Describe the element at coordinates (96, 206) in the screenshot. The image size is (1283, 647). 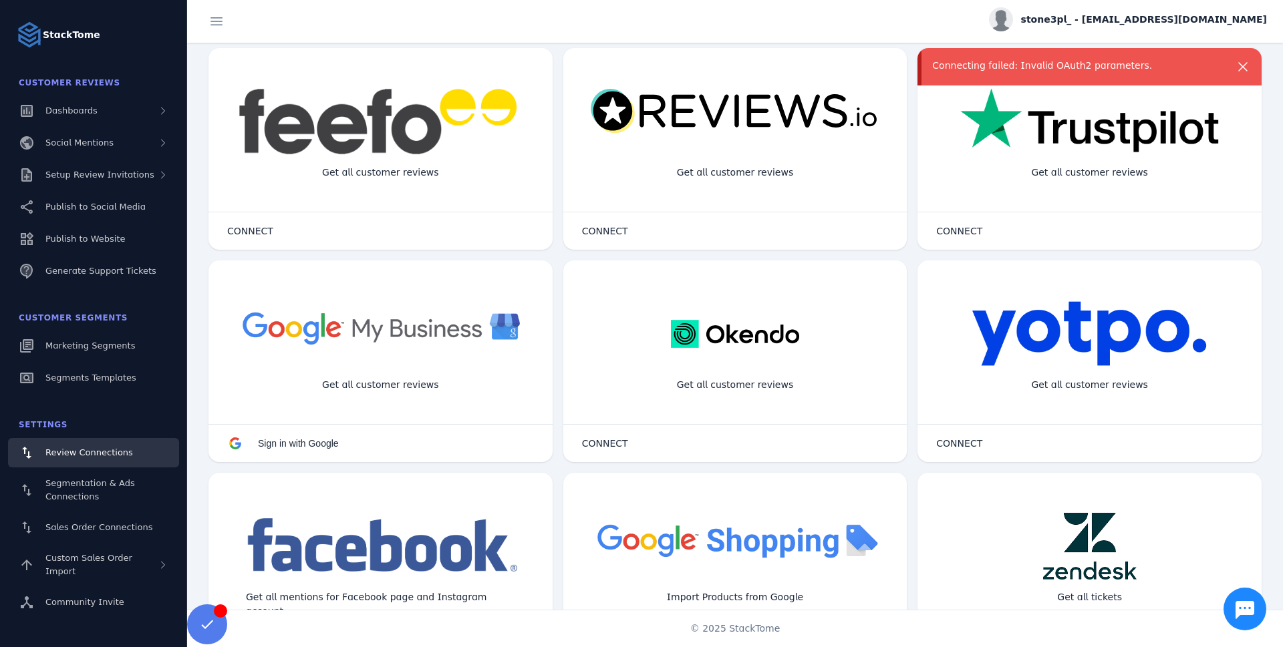
I see `span: Publish to Social Media` at that location.